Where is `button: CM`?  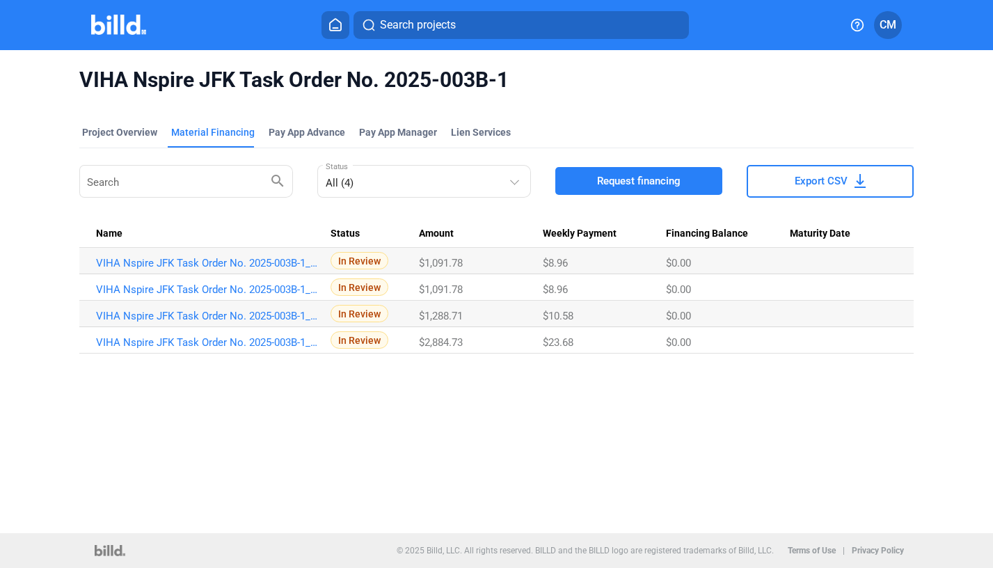 button: CM is located at coordinates (888, 25).